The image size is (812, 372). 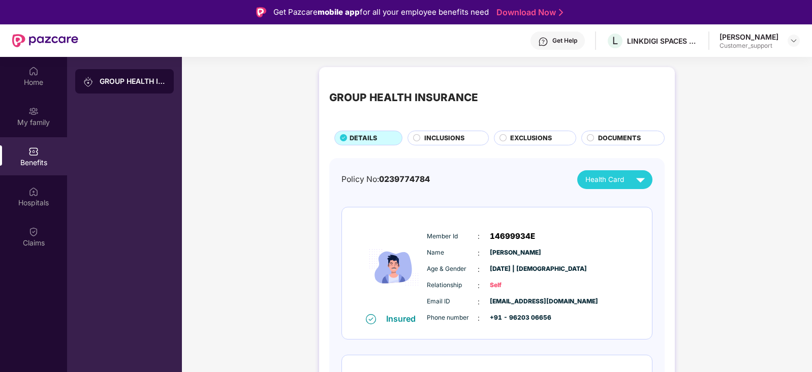 I want to click on img: svg+xml;base64,PHN2ZyBpZD0iSGVscC0zMngzMiIgeG1sbnM9Imh0dHA6Ly93d3cudzMub3JnLzIwMDAvc3ZnIiB3aWR0aD..., so click(x=543, y=42).